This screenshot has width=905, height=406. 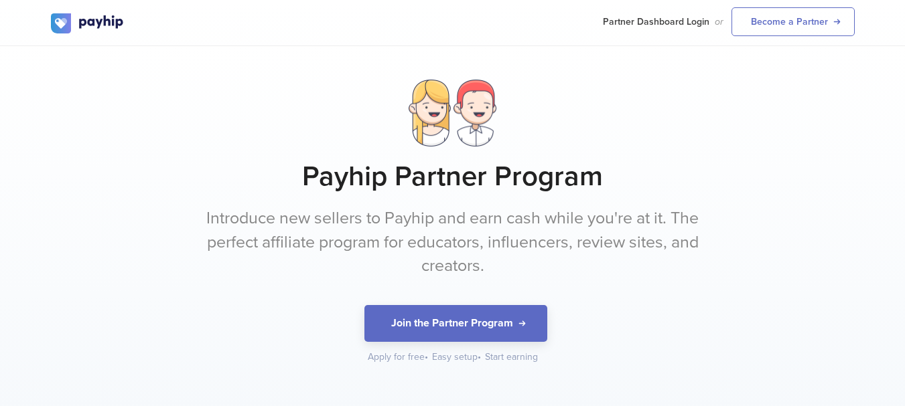 I want to click on h1: Payhip Partner Program, so click(x=453, y=177).